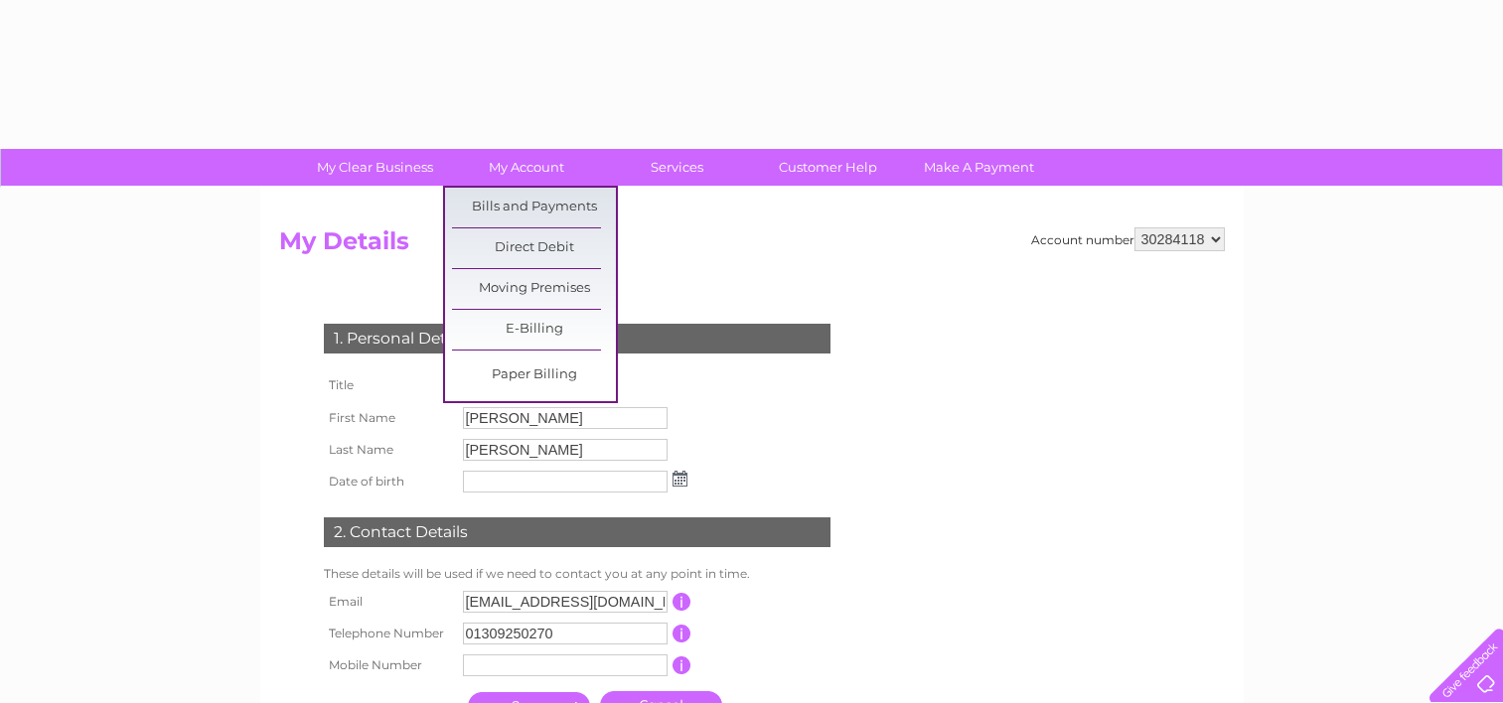 Image resolution: width=1503 pixels, height=703 pixels. I want to click on a: Paper Billing, so click(534, 376).